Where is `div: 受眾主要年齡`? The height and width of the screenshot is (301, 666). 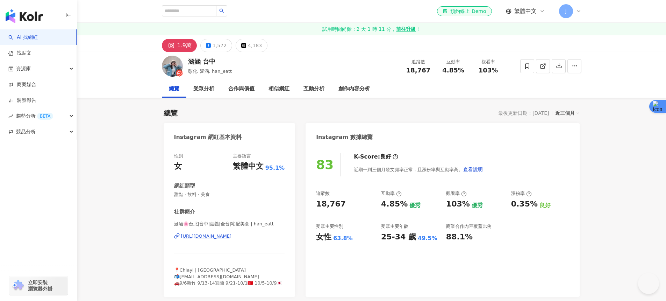
div: 受眾主要年齡 is located at coordinates (395, 226).